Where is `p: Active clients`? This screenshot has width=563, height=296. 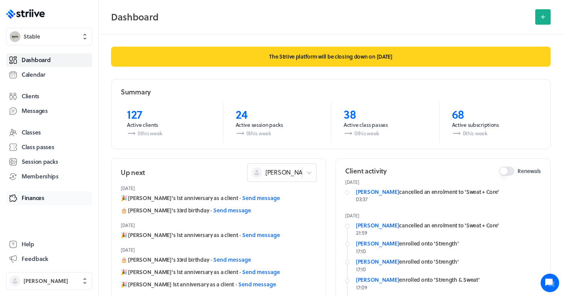
p: Active clients is located at coordinates (169, 125).